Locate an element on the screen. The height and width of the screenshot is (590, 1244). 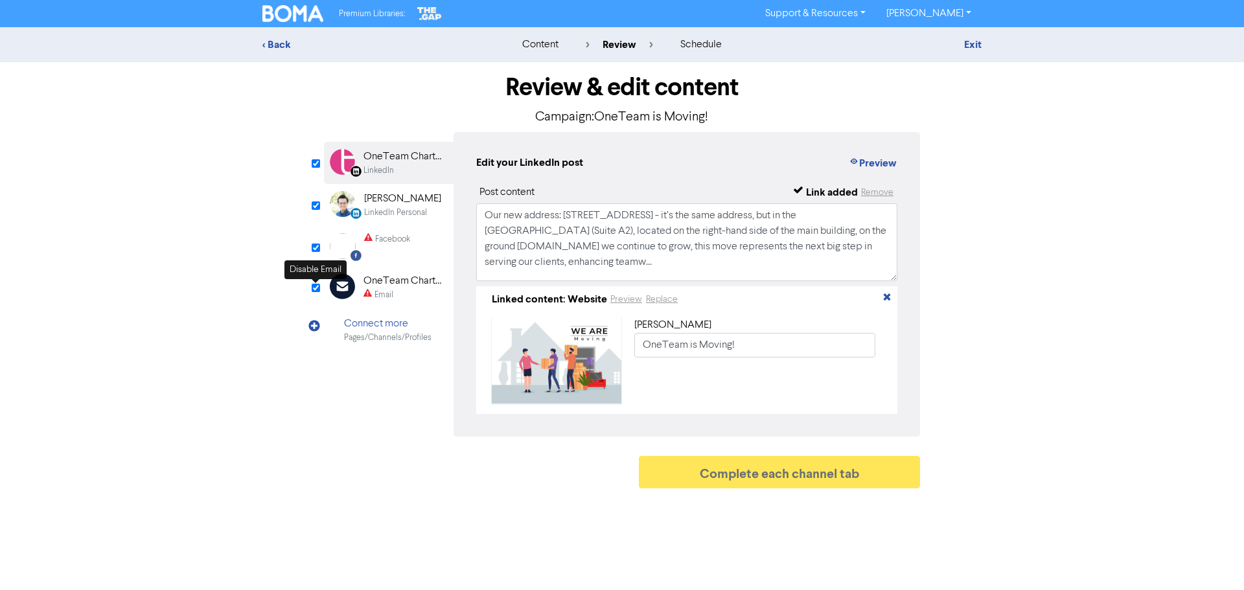
div: Linked content: Website is located at coordinates (549, 299).